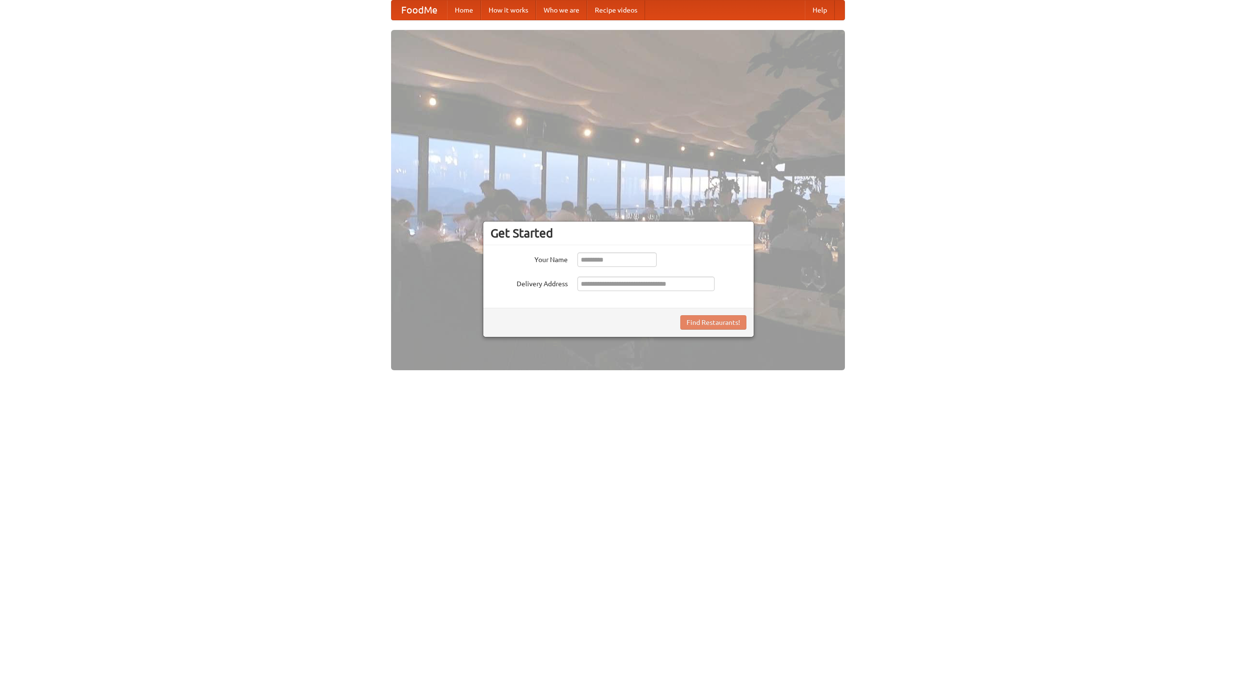 The height and width of the screenshot is (683, 1236). Describe the element at coordinates (464, 10) in the screenshot. I see `a: Home` at that location.